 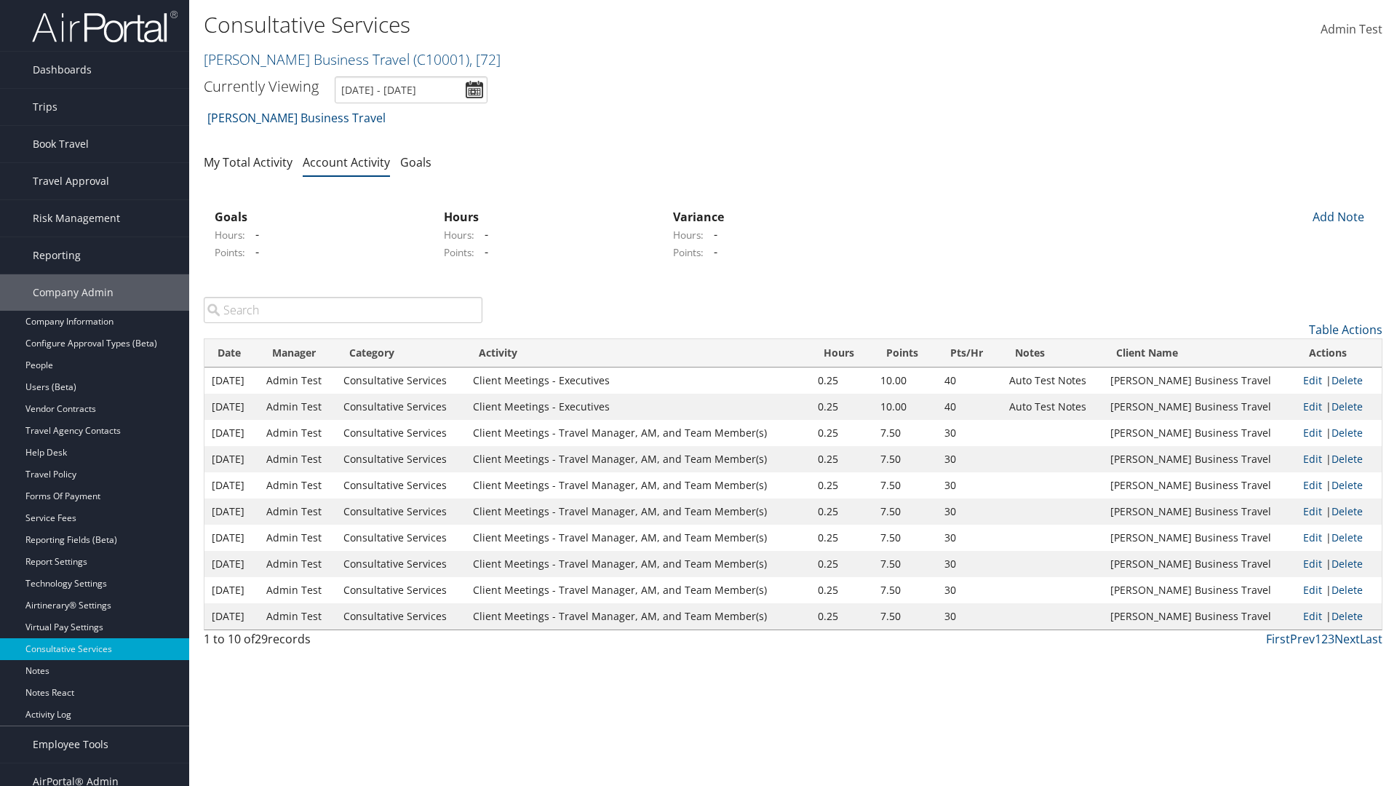 I want to click on th: Manager: activate to sort column ascending, so click(x=298, y=353).